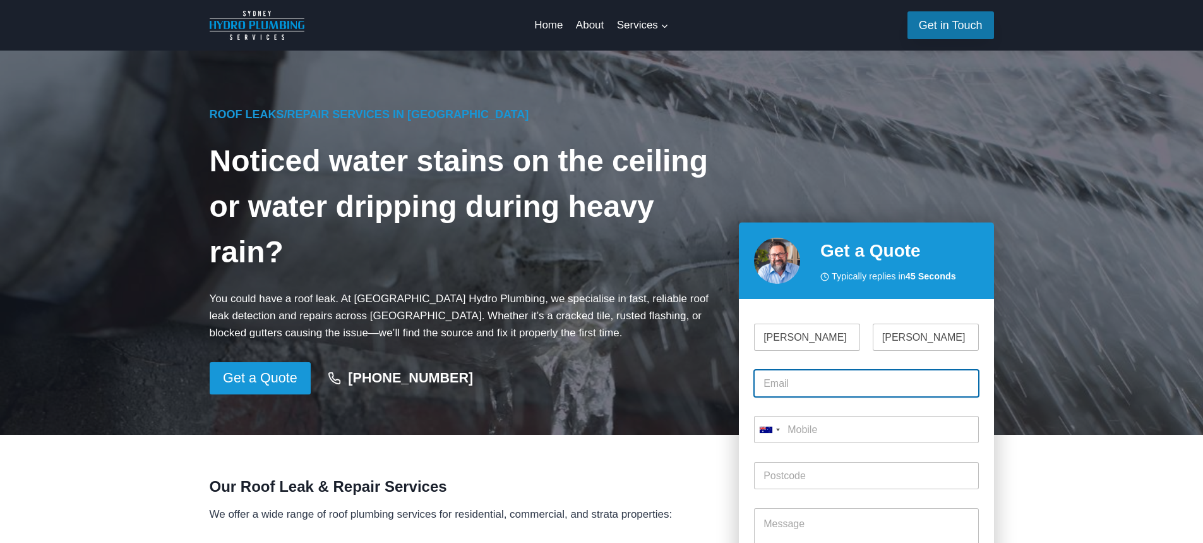 This screenshot has width=1203, height=543. What do you see at coordinates (260, 378) in the screenshot?
I see `a: Get a Quote` at bounding box center [260, 378].